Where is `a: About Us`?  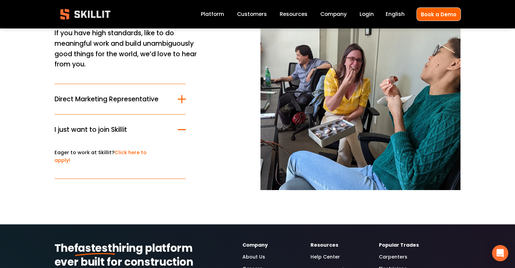
a: About Us is located at coordinates (253, 256).